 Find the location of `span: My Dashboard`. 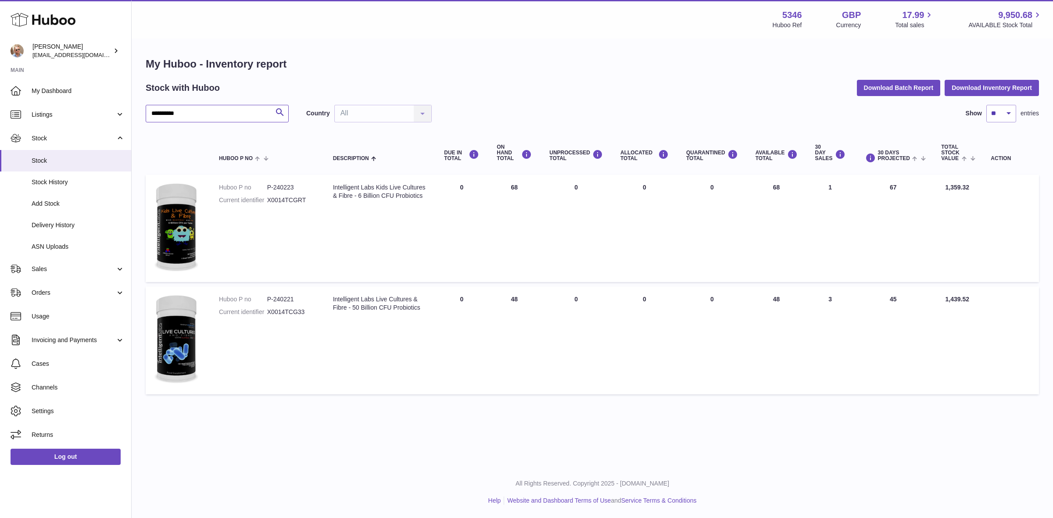

span: My Dashboard is located at coordinates (78, 91).